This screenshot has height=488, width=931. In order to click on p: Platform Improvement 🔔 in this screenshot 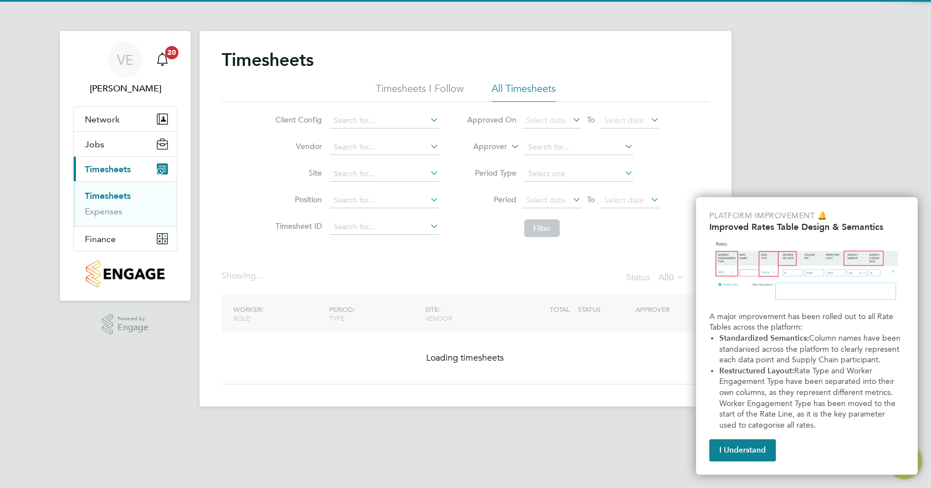, I will do `click(807, 216)`.